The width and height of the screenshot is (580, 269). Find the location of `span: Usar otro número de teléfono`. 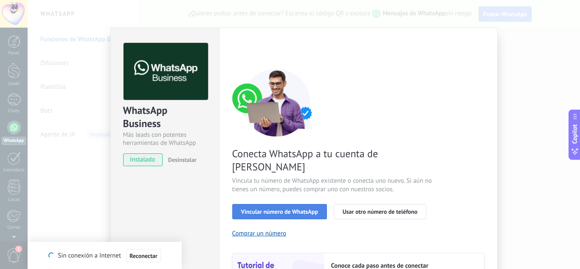

span: Usar otro número de teléfono is located at coordinates (380, 211).